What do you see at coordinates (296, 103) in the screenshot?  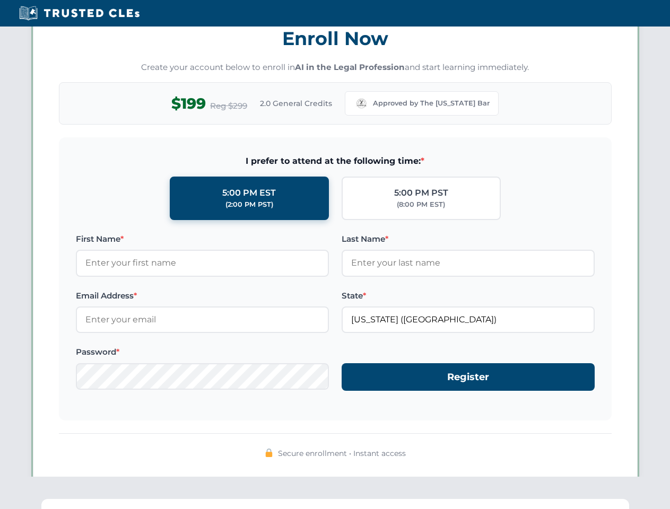 I see `span: 2.0 General Credits` at bounding box center [296, 103].